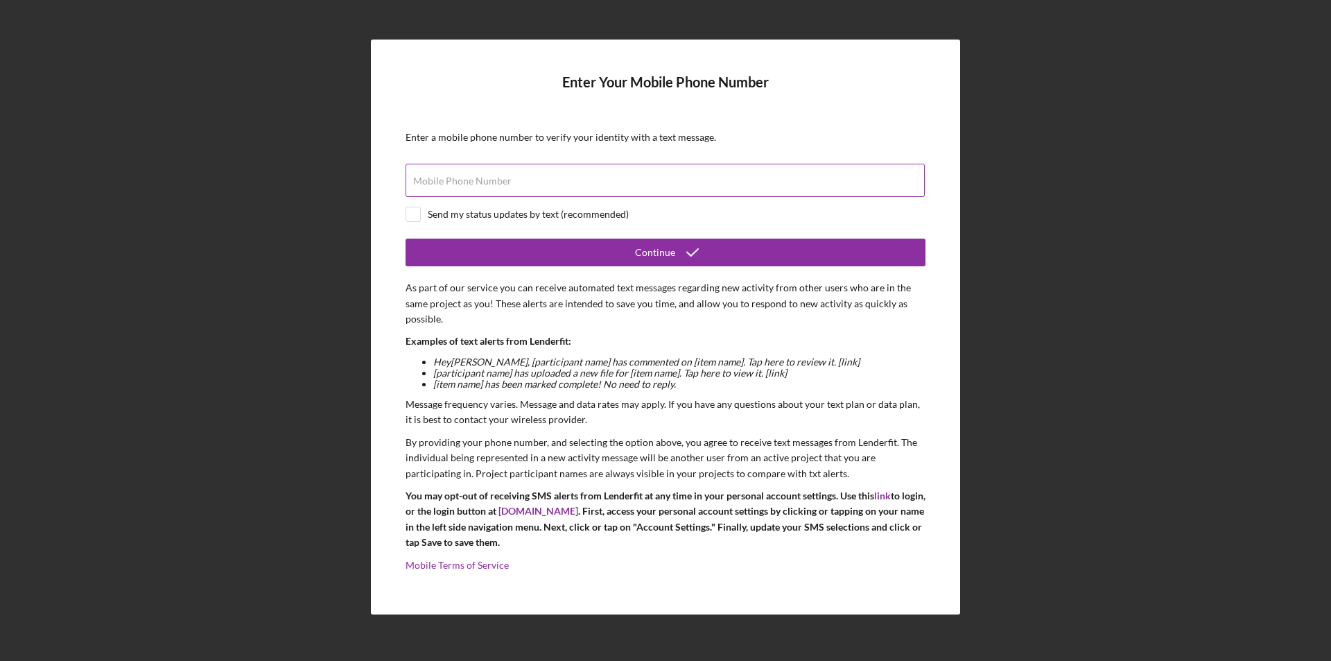 The image size is (1331, 661). What do you see at coordinates (665, 412) in the screenshot?
I see `p: Message frequency varies. Message and data rates may apply. If you have any questions about your ...` at bounding box center [665, 412].